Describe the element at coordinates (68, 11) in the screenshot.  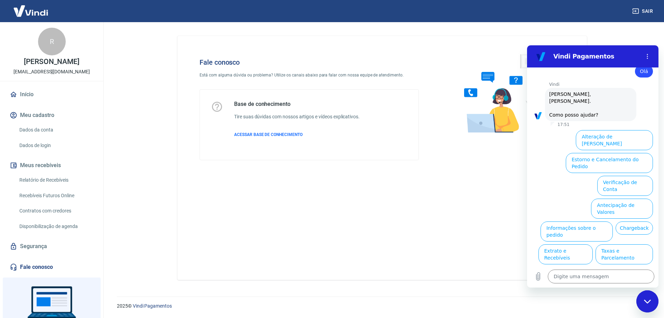
I see `h2: Vindi Pagamentos` at that location.